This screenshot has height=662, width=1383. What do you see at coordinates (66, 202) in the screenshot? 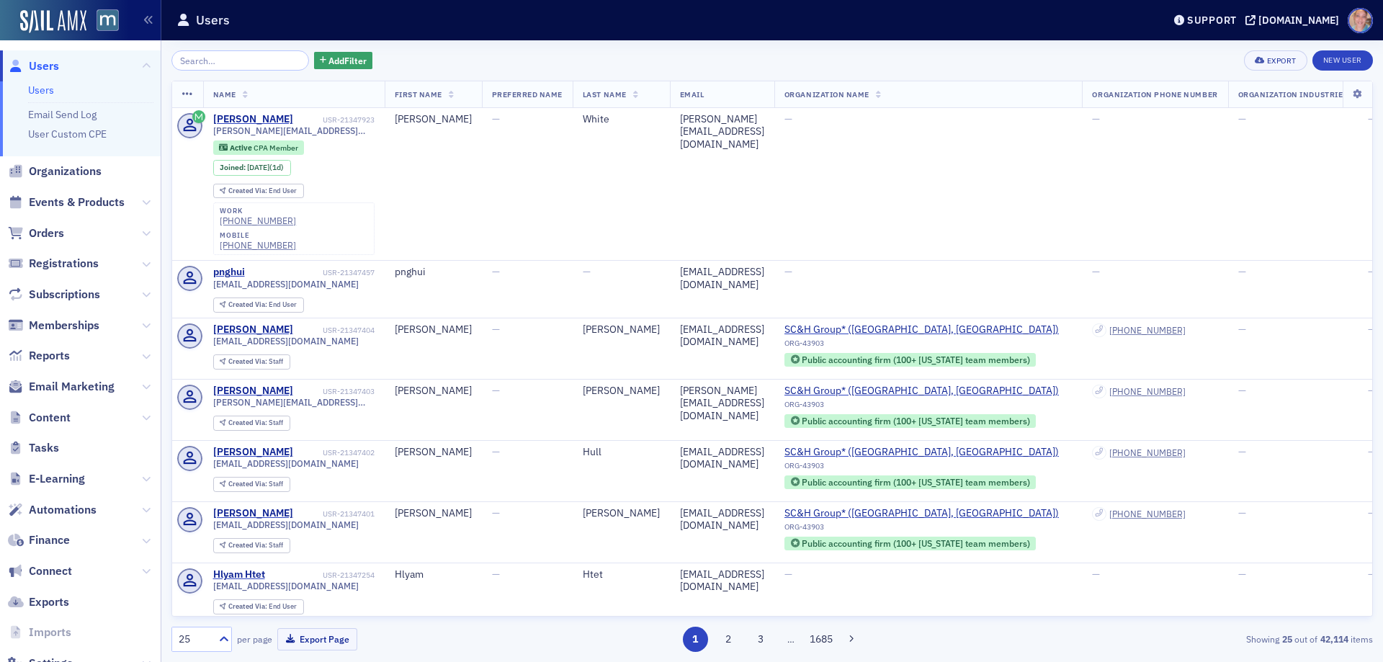
I see `a: Events & Products` at bounding box center [66, 202].